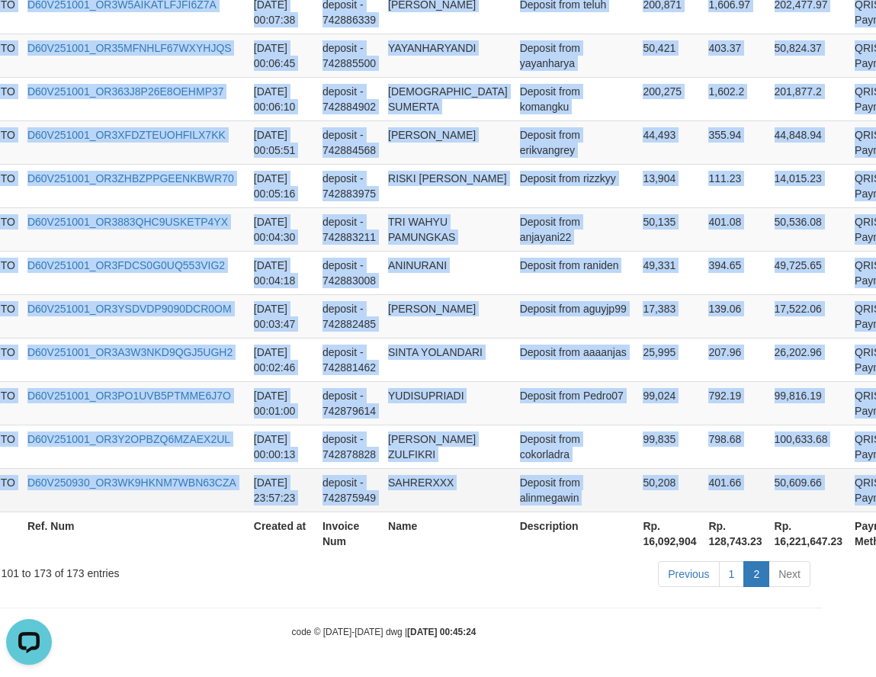 The height and width of the screenshot is (677, 876). What do you see at coordinates (447, 533) in the screenshot?
I see `th: Name` at bounding box center [447, 533].